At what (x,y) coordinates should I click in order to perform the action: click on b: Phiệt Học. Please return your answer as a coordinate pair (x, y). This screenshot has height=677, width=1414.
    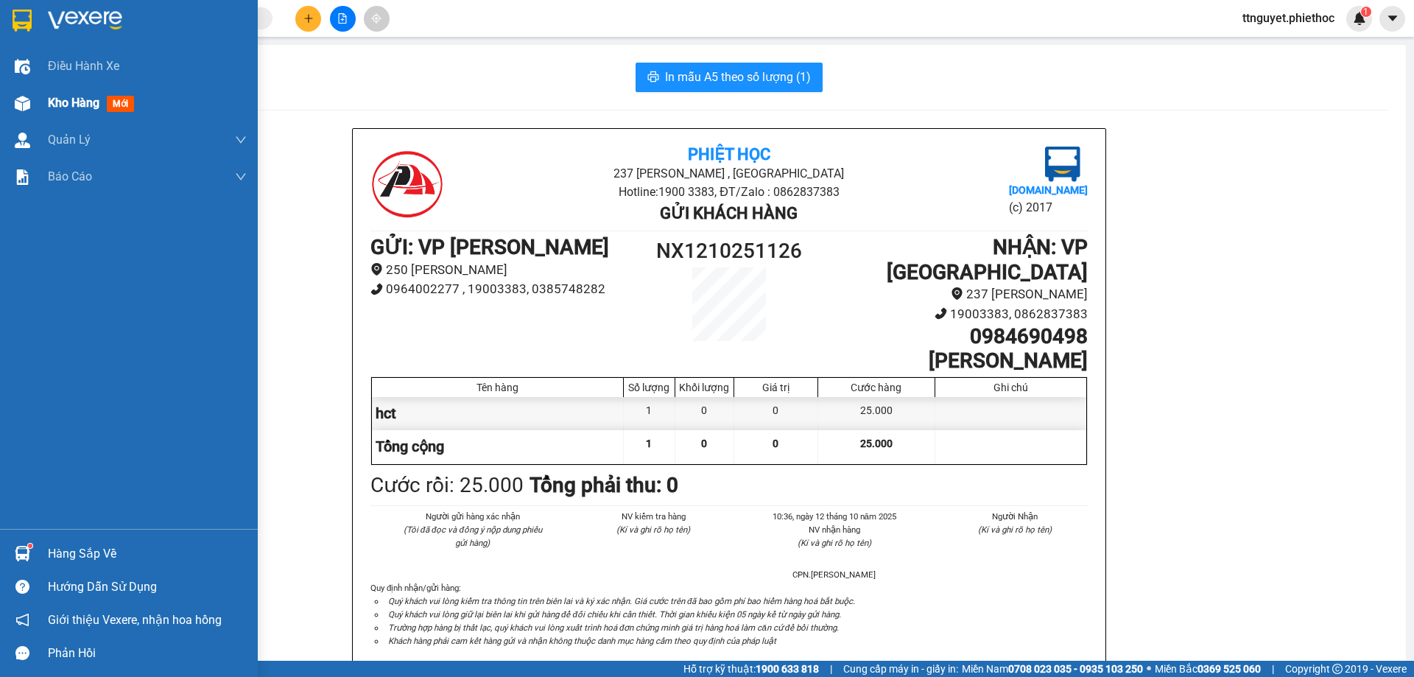
    Looking at the image, I should click on (729, 154).